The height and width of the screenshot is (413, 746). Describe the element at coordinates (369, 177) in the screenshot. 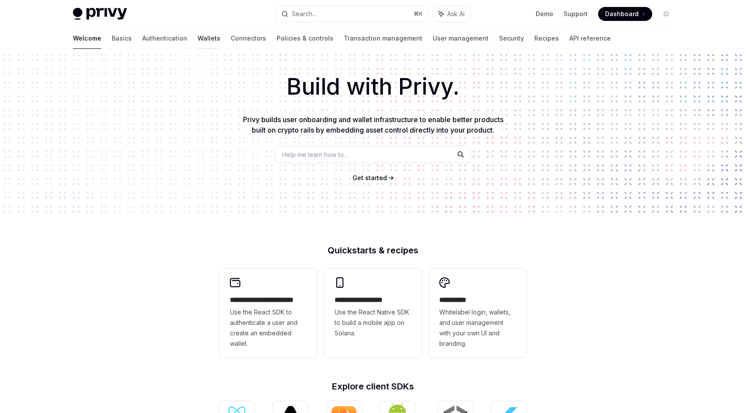

I see `span: Get started` at that location.